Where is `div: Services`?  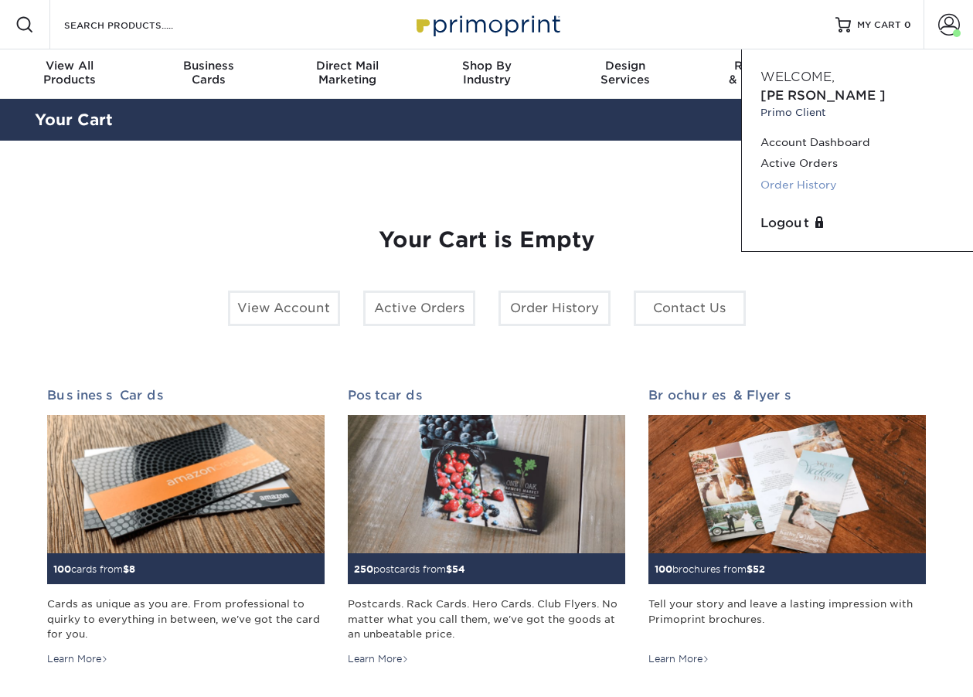
div: Services is located at coordinates (625, 73).